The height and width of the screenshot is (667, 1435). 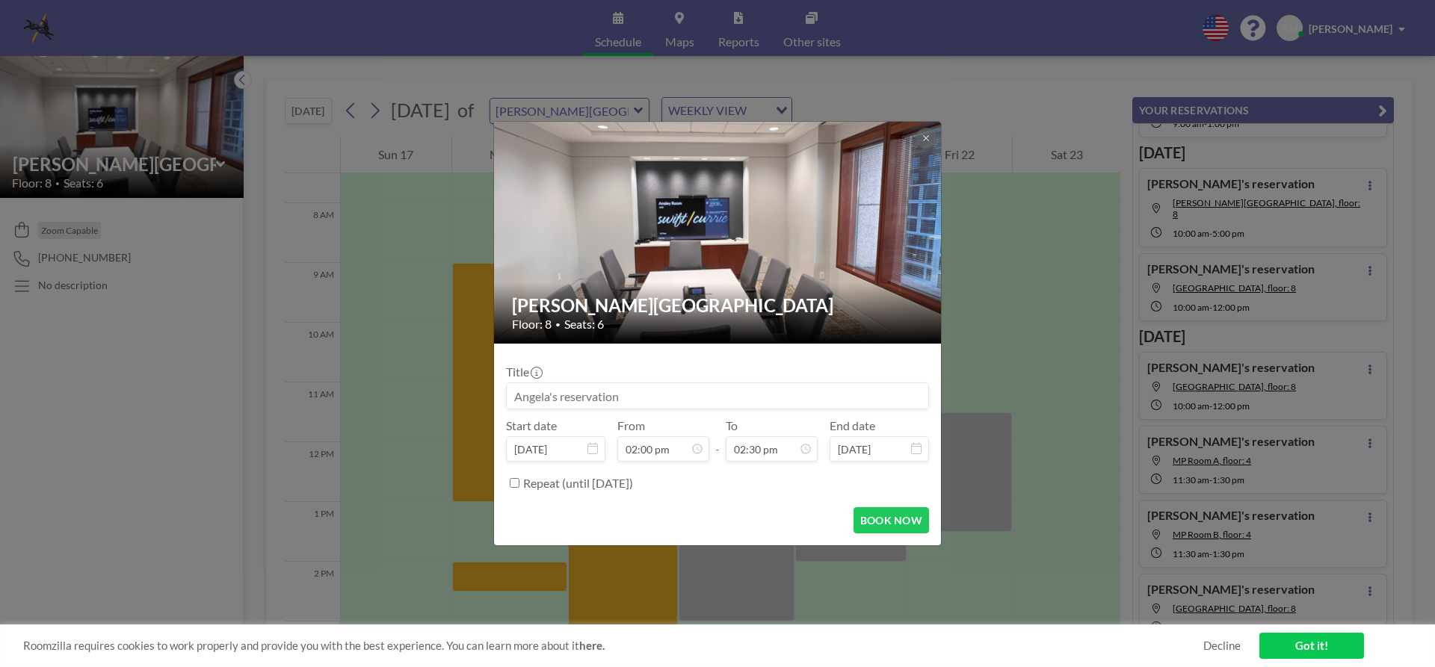 I want to click on label: Start date, so click(x=531, y=426).